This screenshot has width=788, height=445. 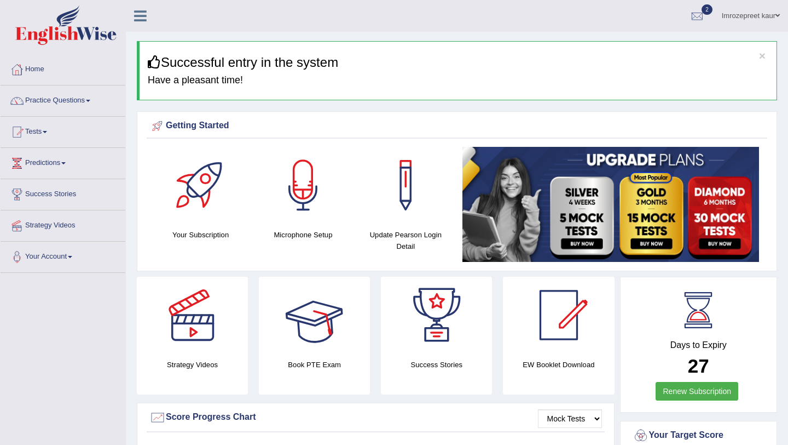 What do you see at coordinates (63, 224) in the screenshot?
I see `a: Strategy Videos` at bounding box center [63, 224].